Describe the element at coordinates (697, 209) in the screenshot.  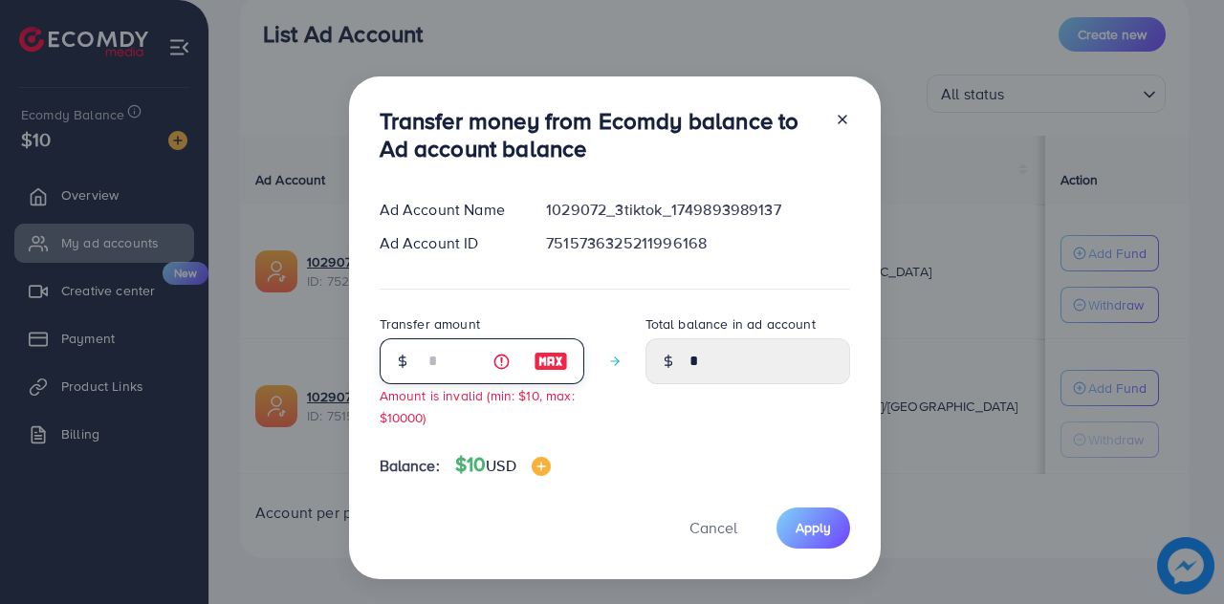
I see `div: 1029072_3tiktok_1749893989137` at that location.